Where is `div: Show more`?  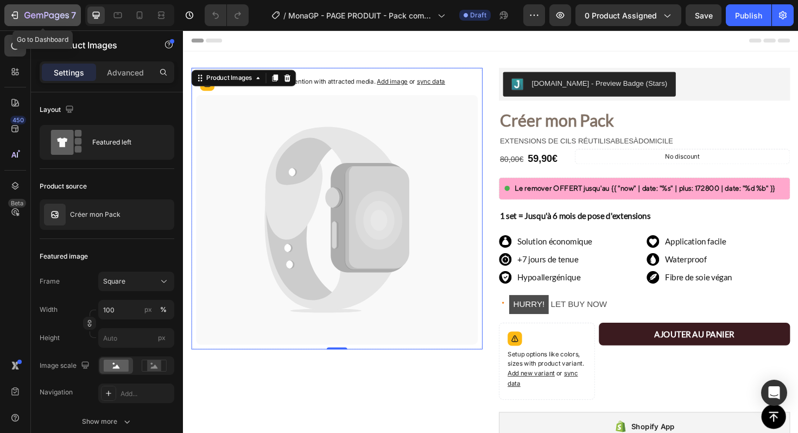
div: Show more is located at coordinates (107, 421).